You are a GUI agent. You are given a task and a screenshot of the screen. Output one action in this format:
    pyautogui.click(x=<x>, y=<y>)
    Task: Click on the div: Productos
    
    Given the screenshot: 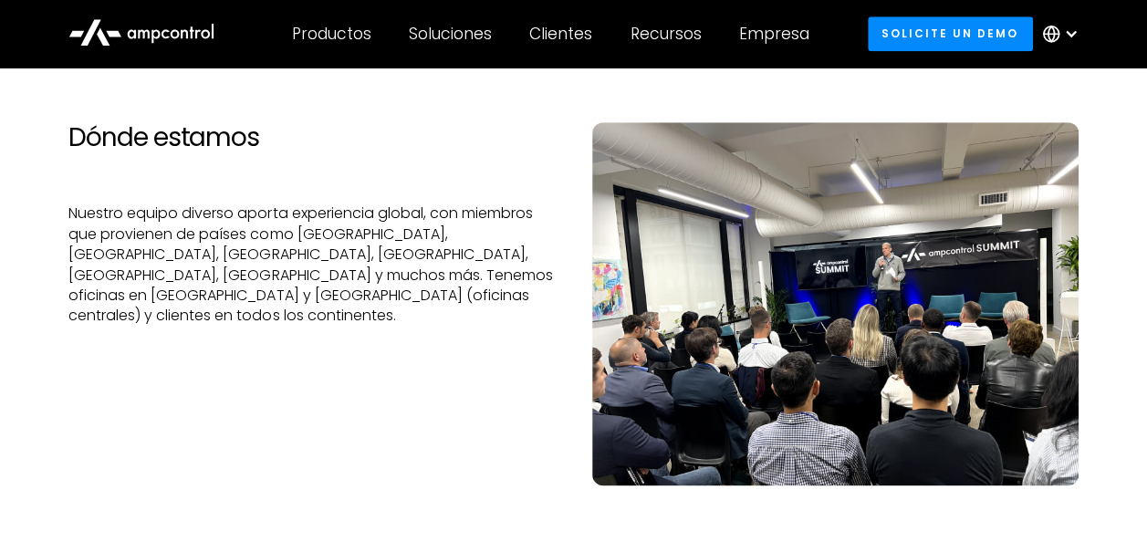 What is the action you would take?
    pyautogui.click(x=331, y=34)
    